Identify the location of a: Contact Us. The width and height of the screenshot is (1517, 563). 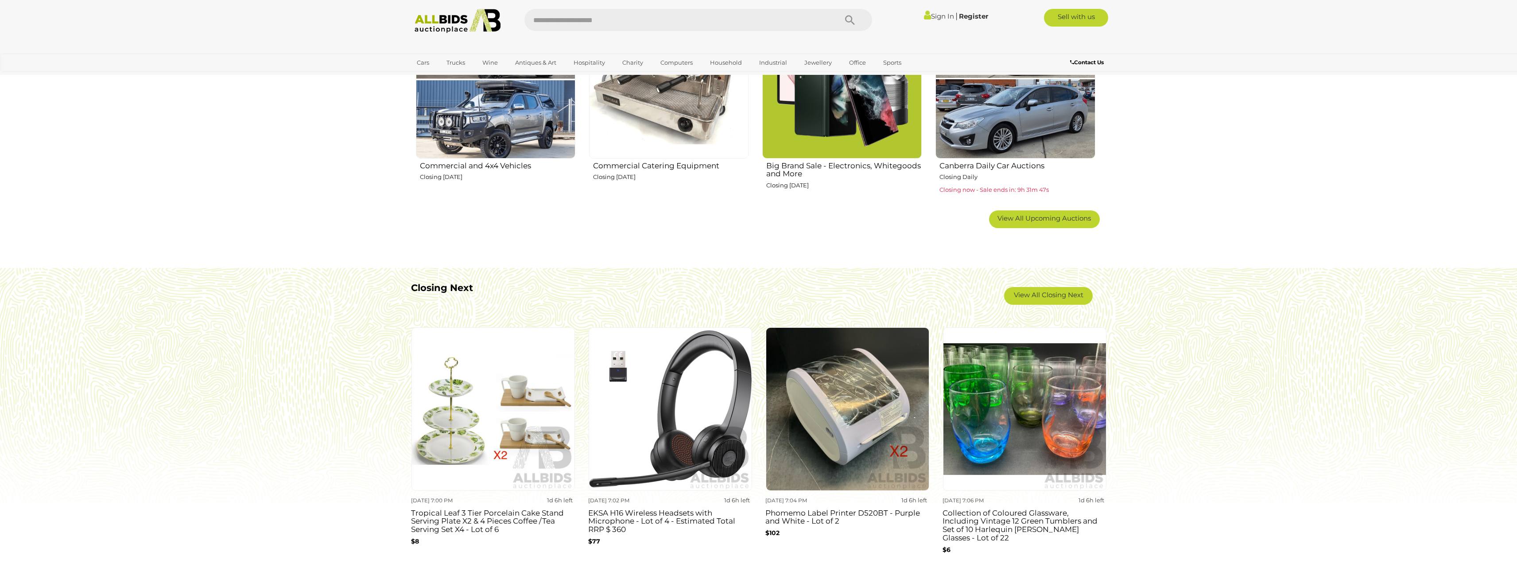
(1088, 62).